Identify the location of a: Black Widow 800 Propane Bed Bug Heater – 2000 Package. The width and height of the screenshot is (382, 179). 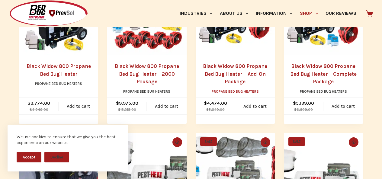
(147, 74).